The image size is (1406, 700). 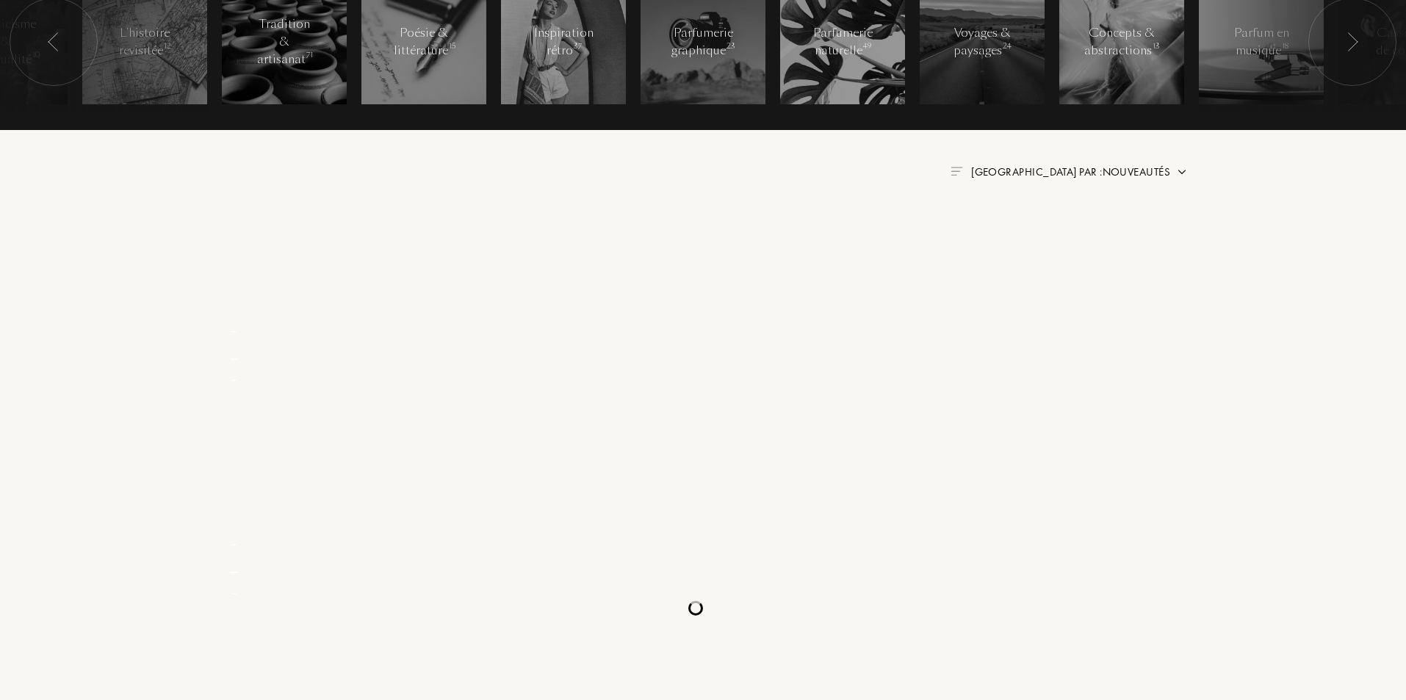 What do you see at coordinates (564, 42) in the screenshot?
I see `div: Inspiration rétro` at bounding box center [564, 42].